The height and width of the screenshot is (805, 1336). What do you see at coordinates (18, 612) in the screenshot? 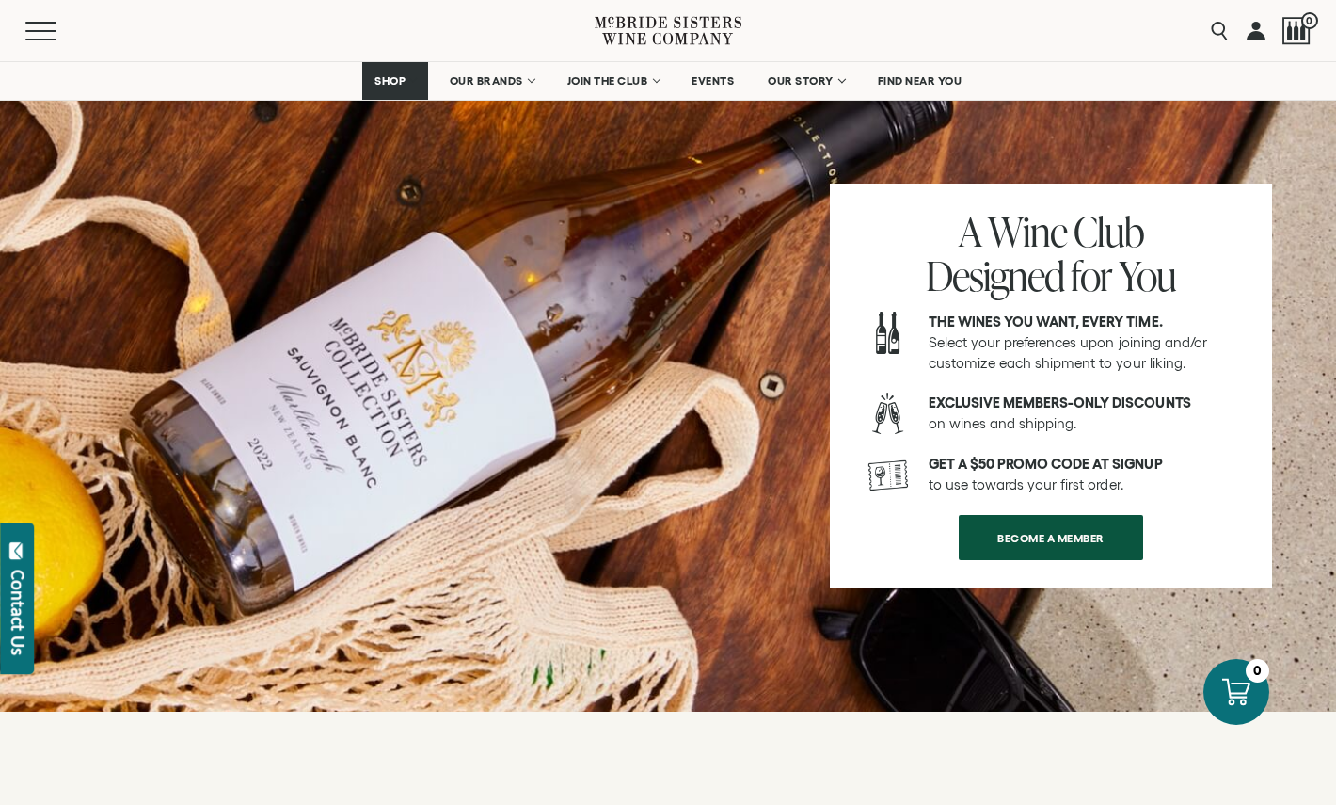
I see `div: Contact Us` at bounding box center [18, 612].